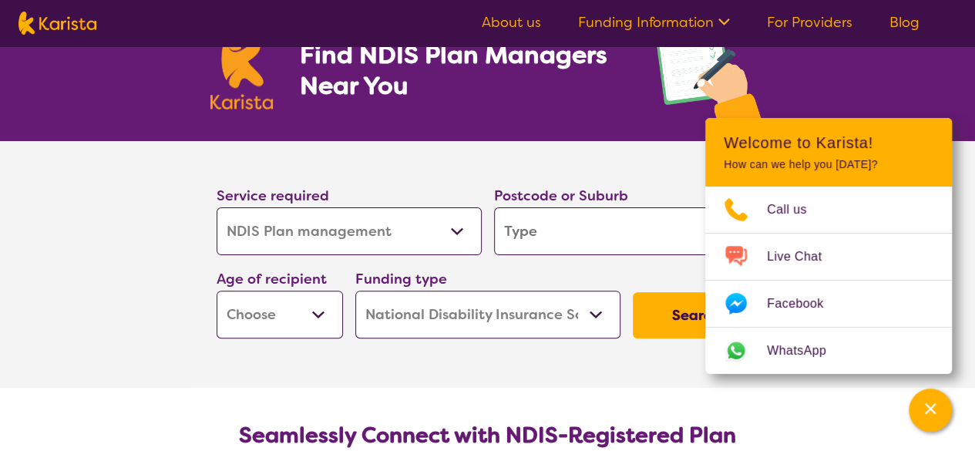  What do you see at coordinates (828, 280) in the screenshot?
I see `ul: Choose channel` at bounding box center [828, 280].